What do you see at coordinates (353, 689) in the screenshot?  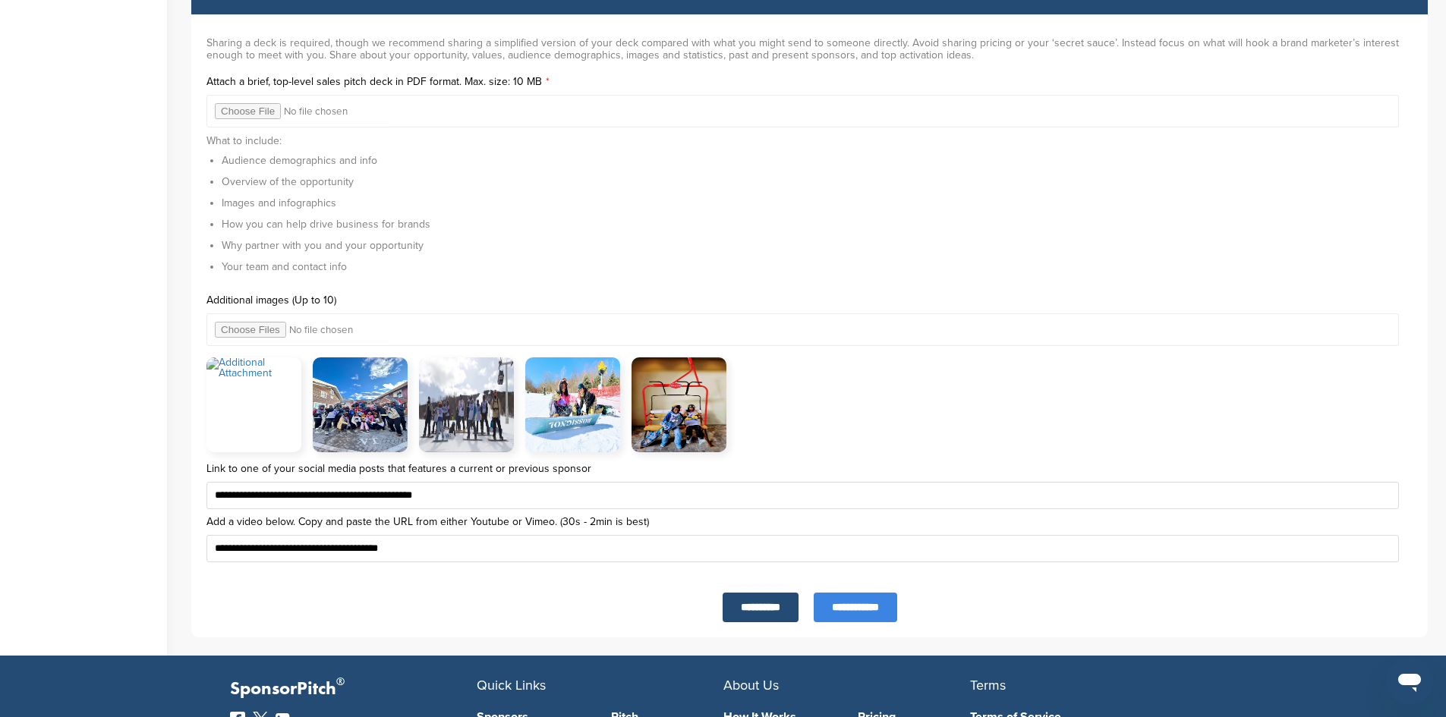 I see `p: SponsorPitch` at bounding box center [353, 689].